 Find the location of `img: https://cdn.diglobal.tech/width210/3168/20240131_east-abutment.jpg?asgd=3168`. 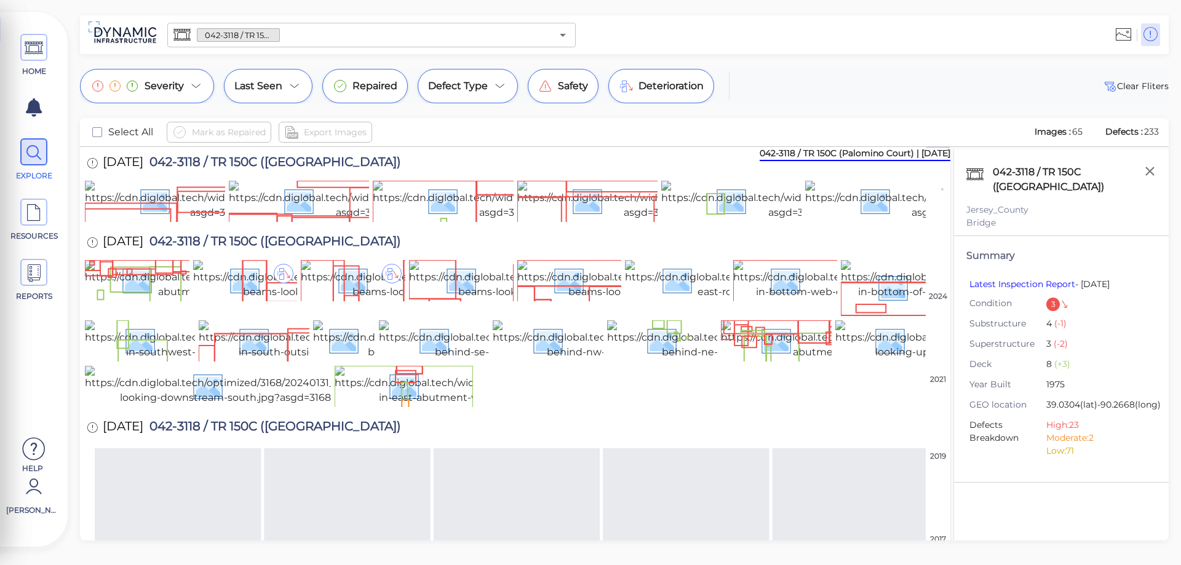

img: https://cdn.diglobal.tech/width210/3168/20240131_east-abutment.jpg?asgd=3168 is located at coordinates (855, 340).